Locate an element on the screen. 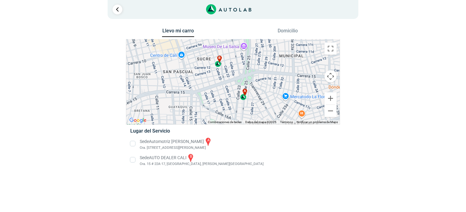 The image size is (466, 212). a: Notificar un problema de Maps is located at coordinates (317, 122).